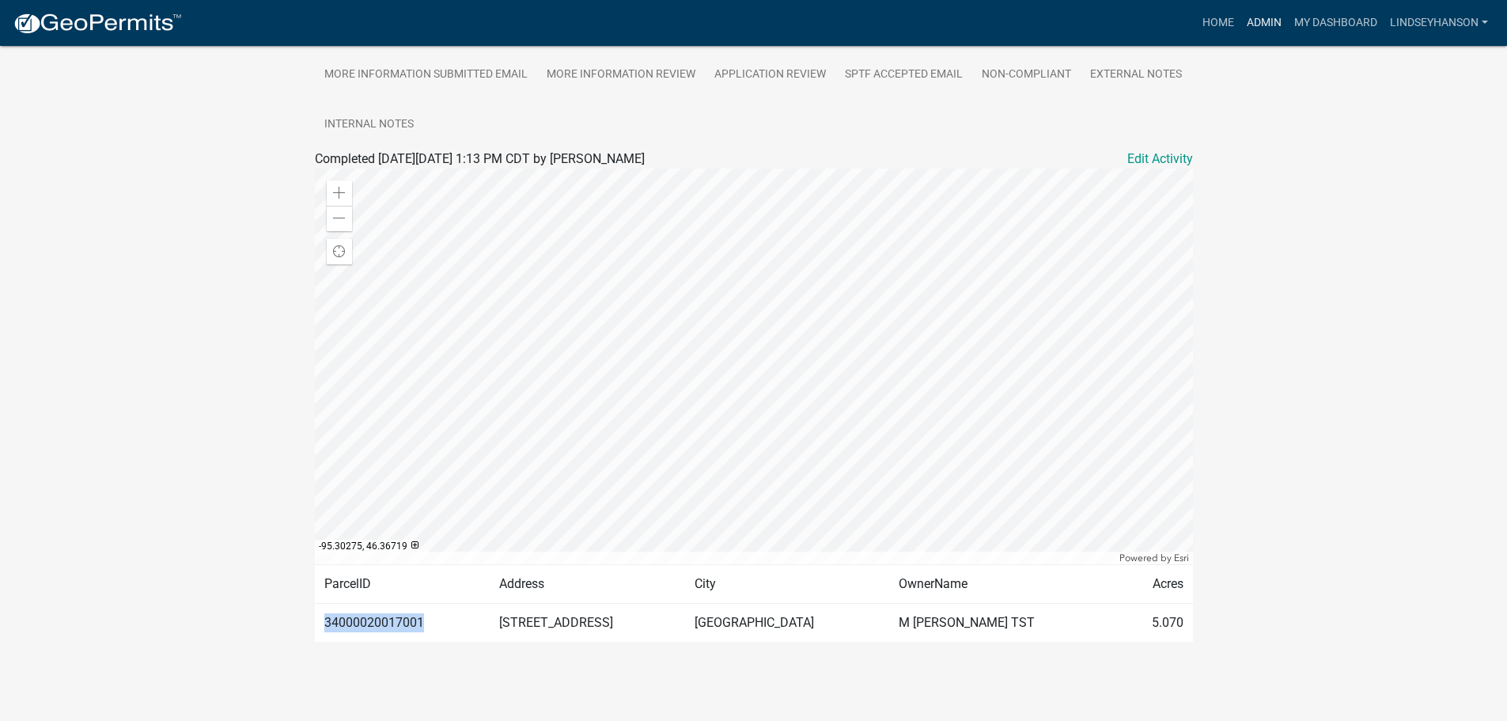 This screenshot has height=721, width=1507. Describe the element at coordinates (426, 75) in the screenshot. I see `a: More Information Submitted Email` at that location.